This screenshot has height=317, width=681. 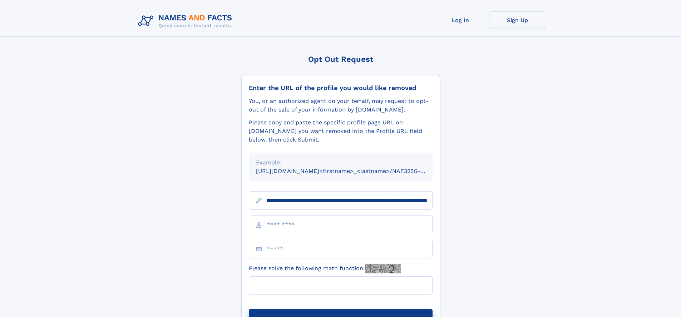 What do you see at coordinates (341, 163) in the screenshot?
I see `div: Example:` at bounding box center [341, 163].